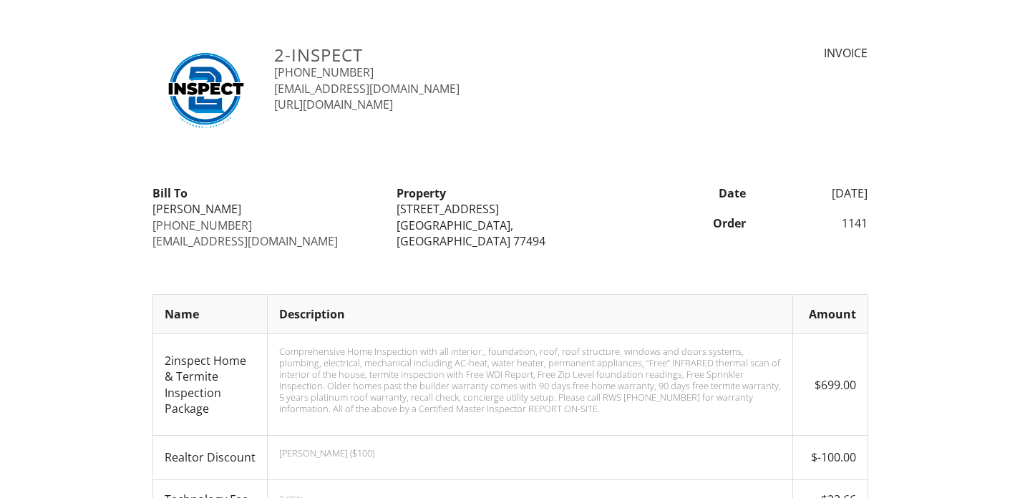 This screenshot has height=498, width=1020. Describe the element at coordinates (693, 193) in the screenshot. I see `div: Date` at that location.